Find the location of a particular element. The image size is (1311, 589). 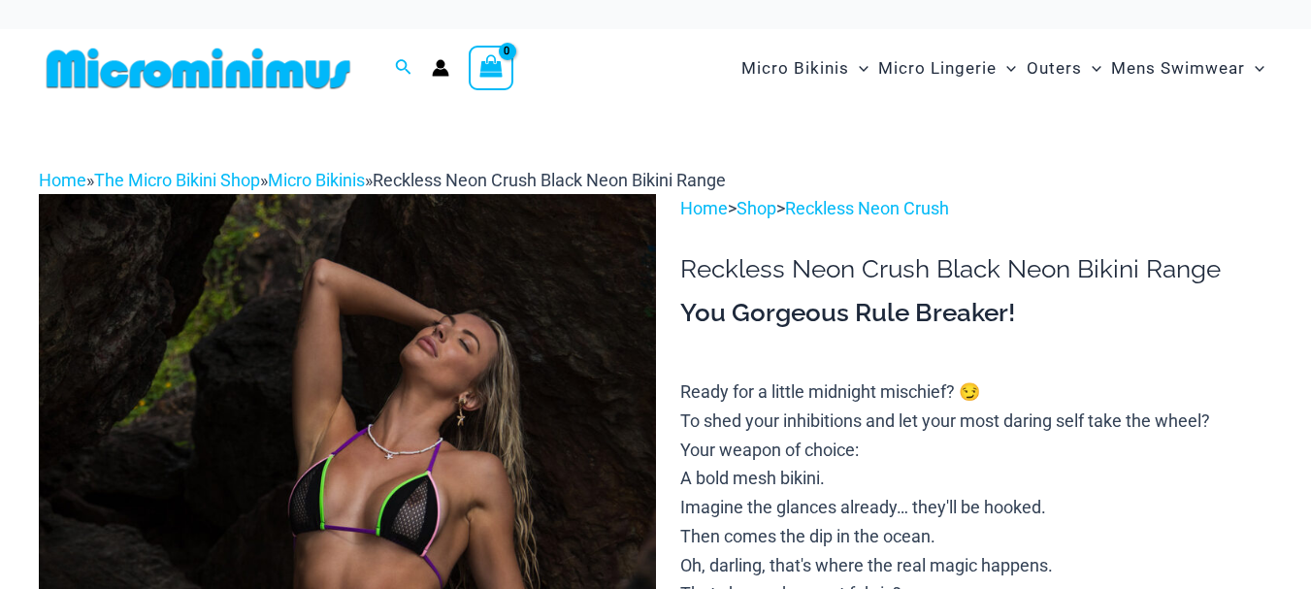

a: Search icon link is located at coordinates (404, 68).